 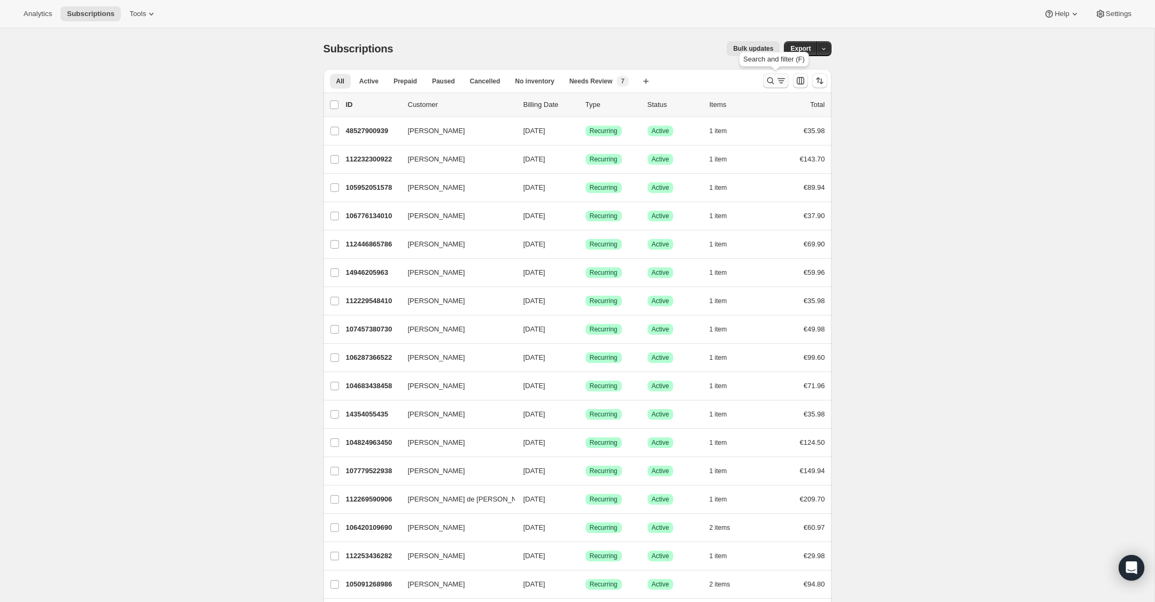 I want to click on span: €60.97, so click(x=815, y=527).